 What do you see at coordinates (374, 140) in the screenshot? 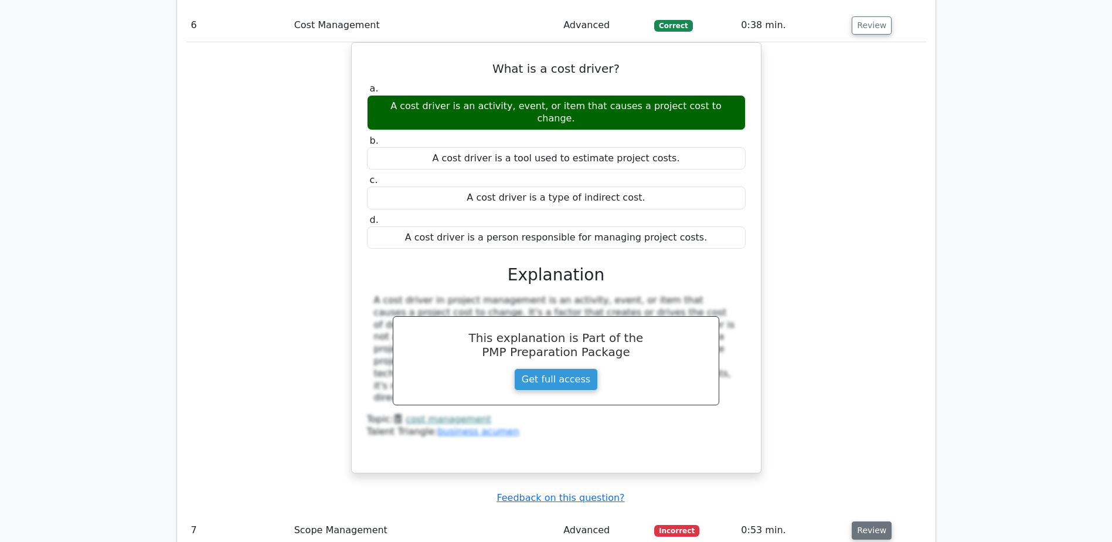
I see `span: b.` at bounding box center [374, 140].